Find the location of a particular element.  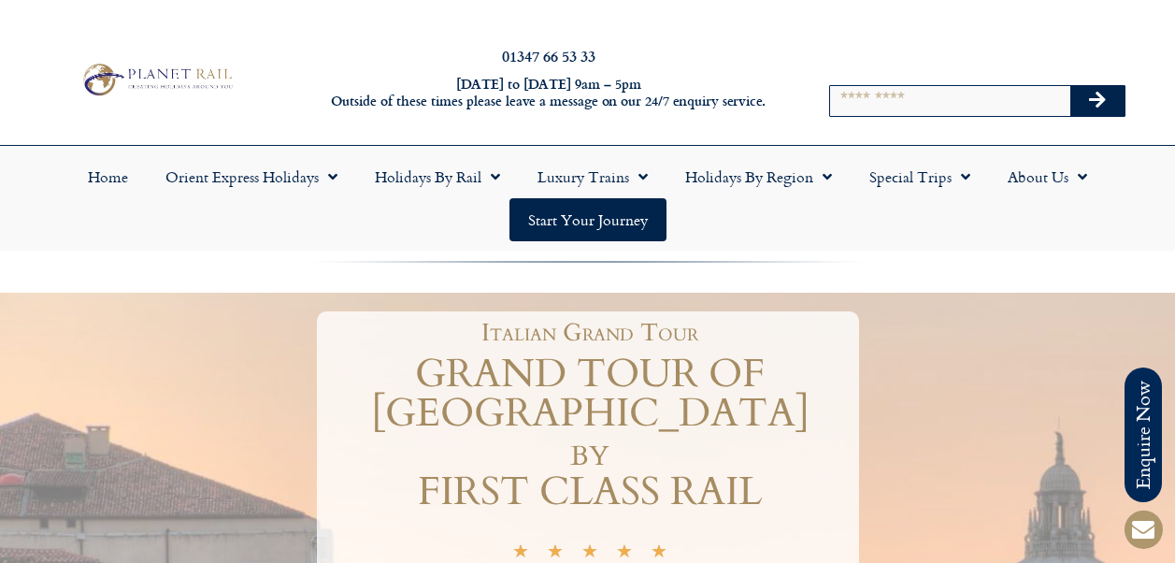

a: Special Trips is located at coordinates (920, 177).